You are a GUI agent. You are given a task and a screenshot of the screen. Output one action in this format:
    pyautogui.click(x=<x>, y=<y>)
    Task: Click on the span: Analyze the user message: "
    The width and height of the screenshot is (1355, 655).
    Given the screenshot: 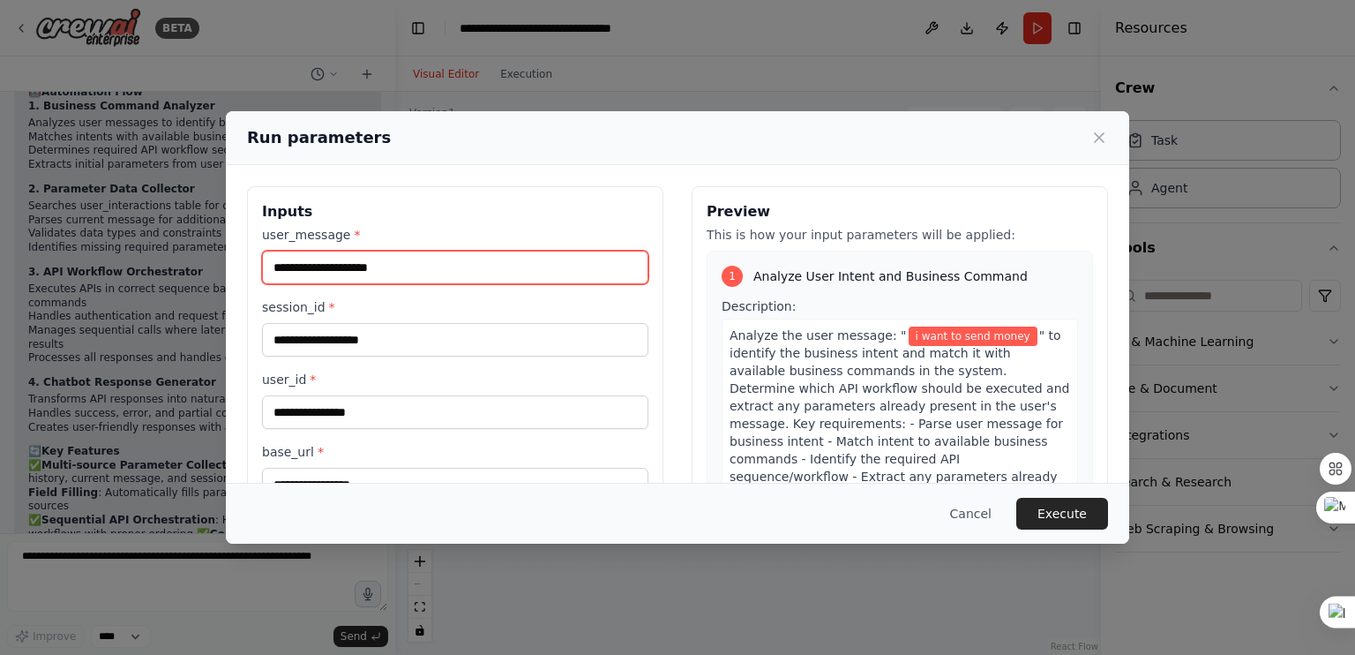 What is the action you would take?
    pyautogui.click(x=818, y=335)
    